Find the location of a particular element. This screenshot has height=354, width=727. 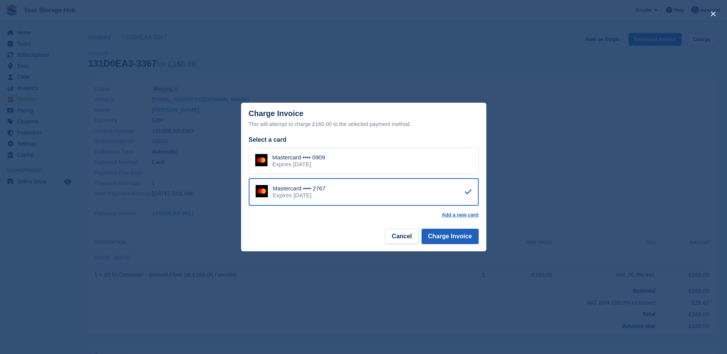

div: Select a card is located at coordinates (364, 140).